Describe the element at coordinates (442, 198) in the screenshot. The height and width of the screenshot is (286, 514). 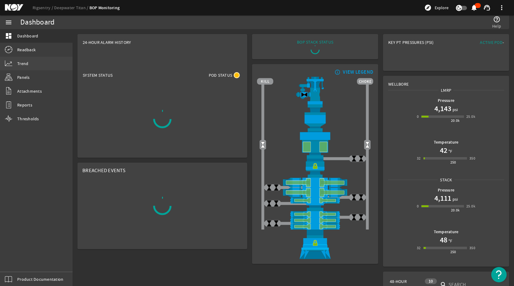
I see `h1: 4,111` at that location.